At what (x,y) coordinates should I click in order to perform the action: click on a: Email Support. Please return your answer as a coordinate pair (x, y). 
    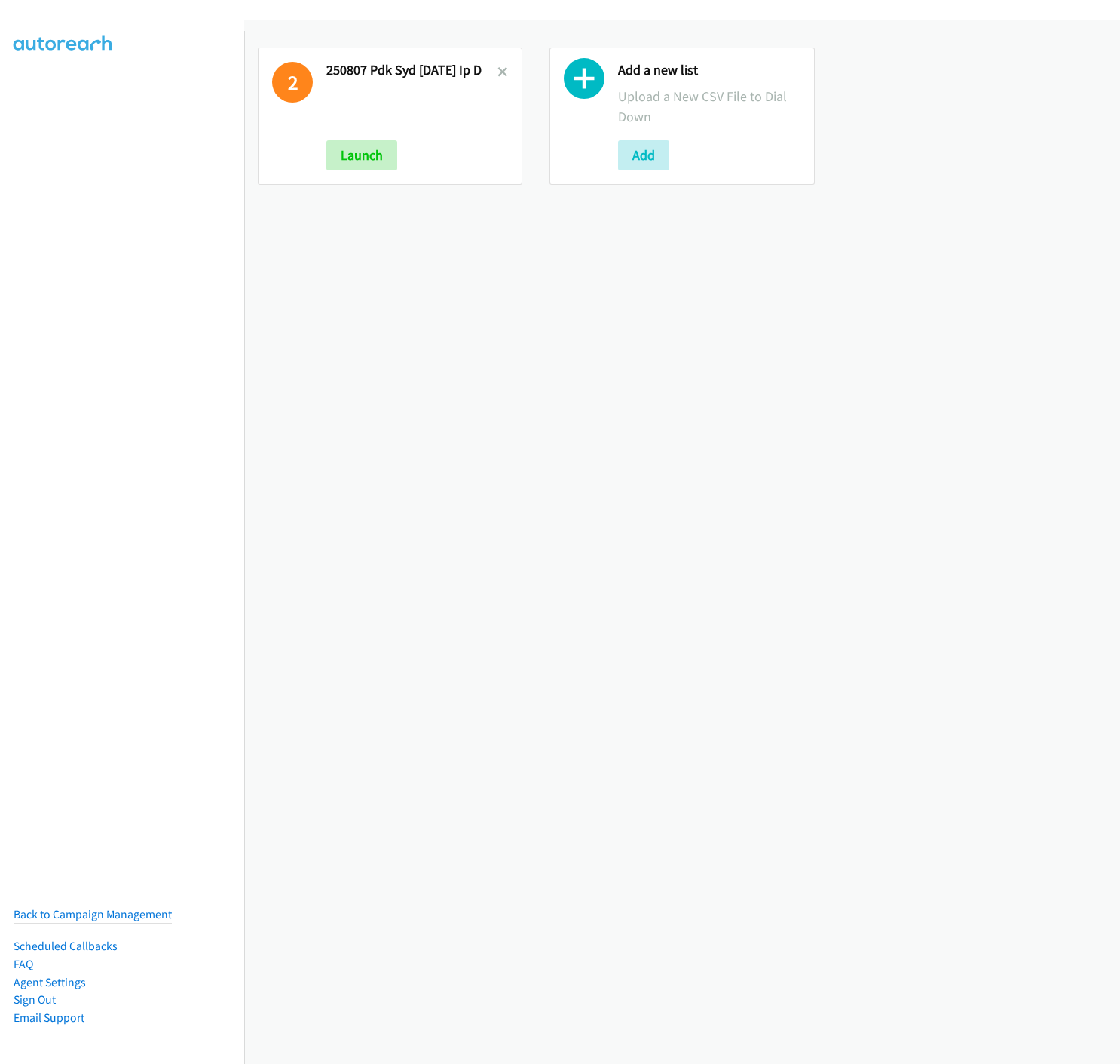
    Looking at the image, I should click on (49, 1017).